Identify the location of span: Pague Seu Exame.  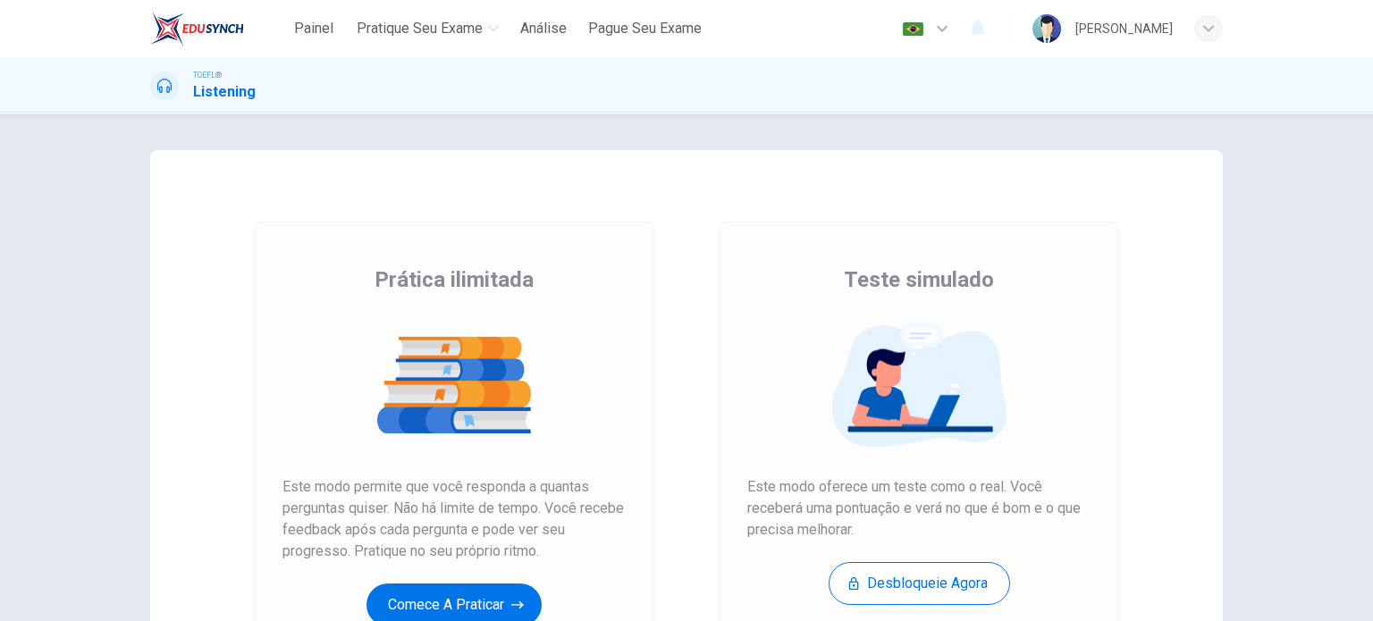
(644, 29).